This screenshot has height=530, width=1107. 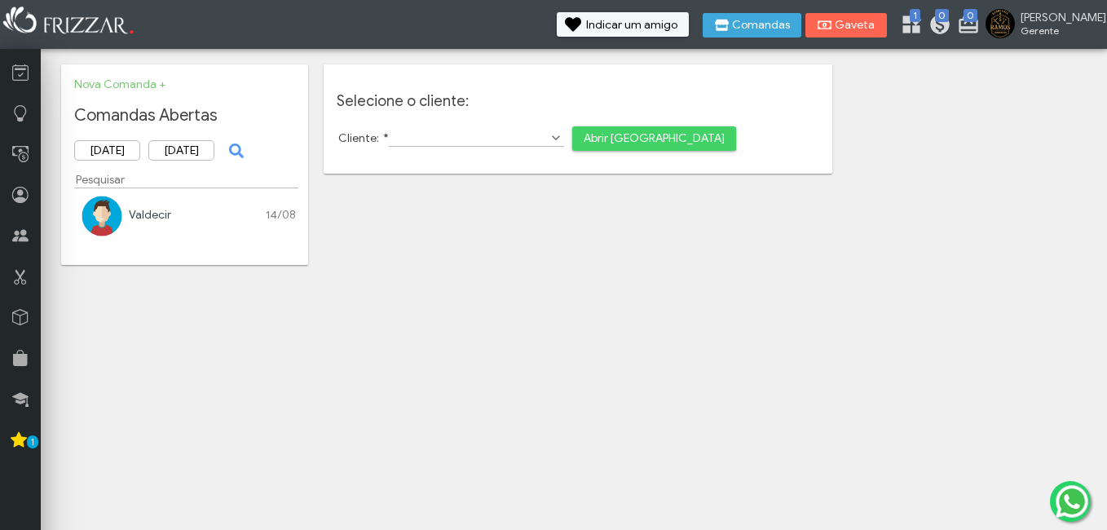 What do you see at coordinates (846, 25) in the screenshot?
I see `button: Gaveta` at bounding box center [846, 25].